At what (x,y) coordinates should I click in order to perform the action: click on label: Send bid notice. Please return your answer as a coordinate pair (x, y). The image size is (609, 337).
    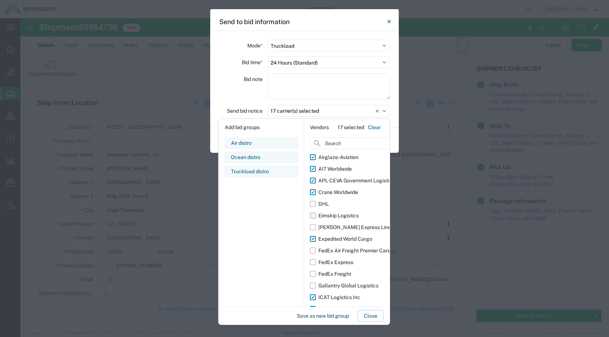
    Looking at the image, I should click on (245, 111).